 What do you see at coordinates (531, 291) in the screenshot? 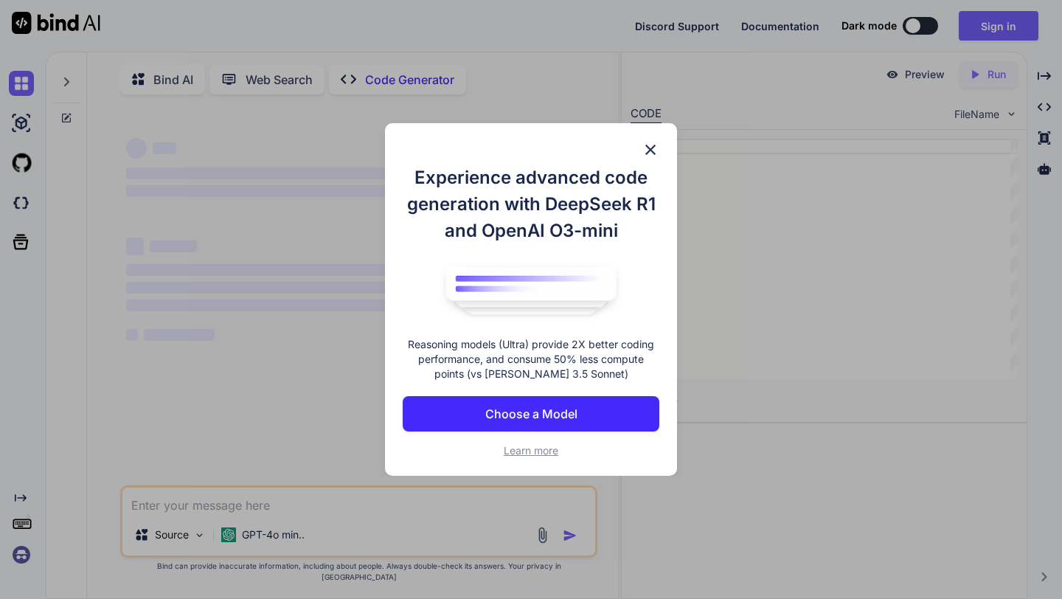
I see `img: bind logo` at bounding box center [531, 291].